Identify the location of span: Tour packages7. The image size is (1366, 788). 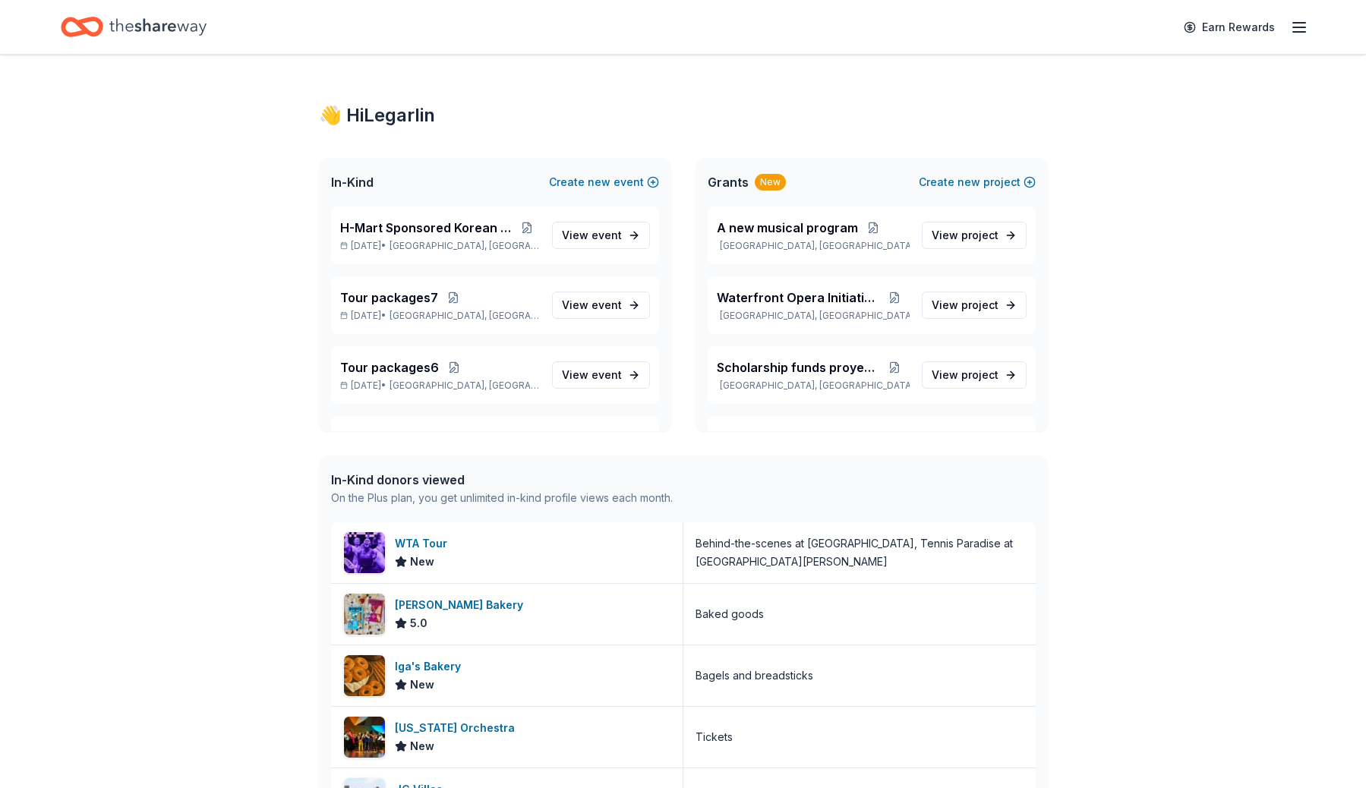
(389, 298).